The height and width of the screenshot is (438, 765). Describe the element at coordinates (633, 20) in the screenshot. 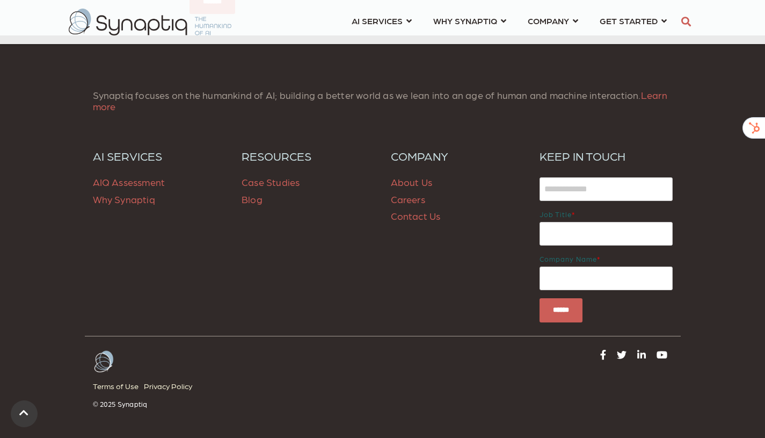

I see `a: GET STARTED` at that location.